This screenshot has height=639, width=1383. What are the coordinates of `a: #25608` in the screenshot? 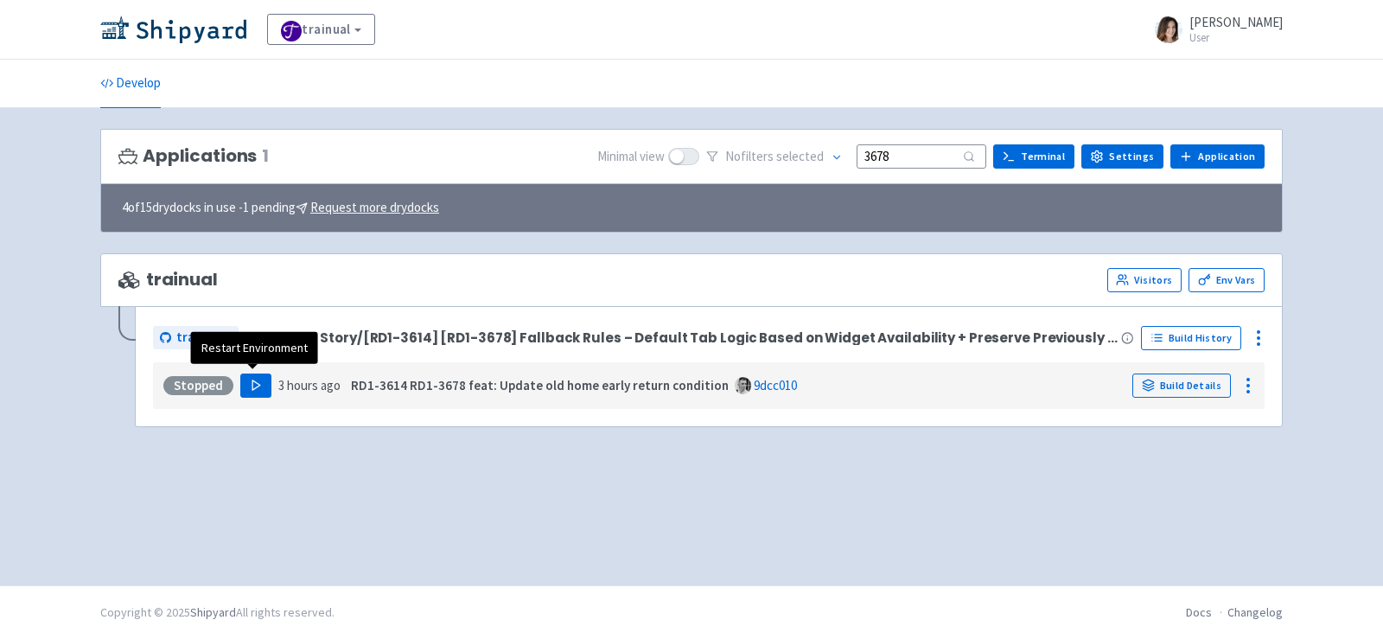 It's located at (289, 337).